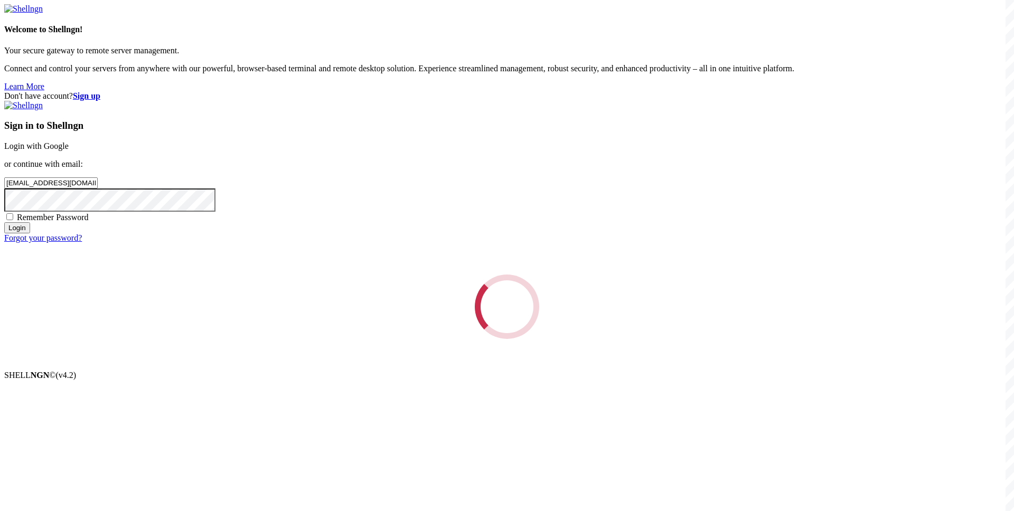 This screenshot has height=511, width=1014. What do you see at coordinates (51, 183) in the screenshot?
I see `input: Email address` at bounding box center [51, 183].